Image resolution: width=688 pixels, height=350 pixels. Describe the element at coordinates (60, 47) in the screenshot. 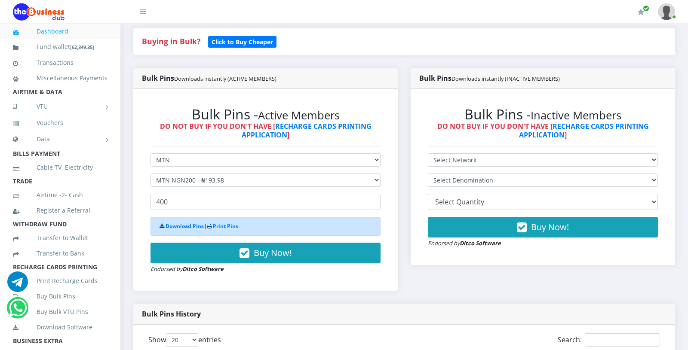

I see `a: Fund wallet[62,349.35]` at that location.